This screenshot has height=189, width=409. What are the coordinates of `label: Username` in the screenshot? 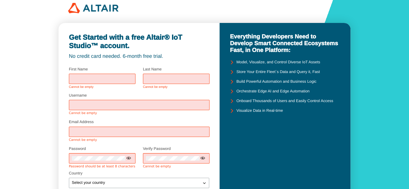 It's located at (78, 95).